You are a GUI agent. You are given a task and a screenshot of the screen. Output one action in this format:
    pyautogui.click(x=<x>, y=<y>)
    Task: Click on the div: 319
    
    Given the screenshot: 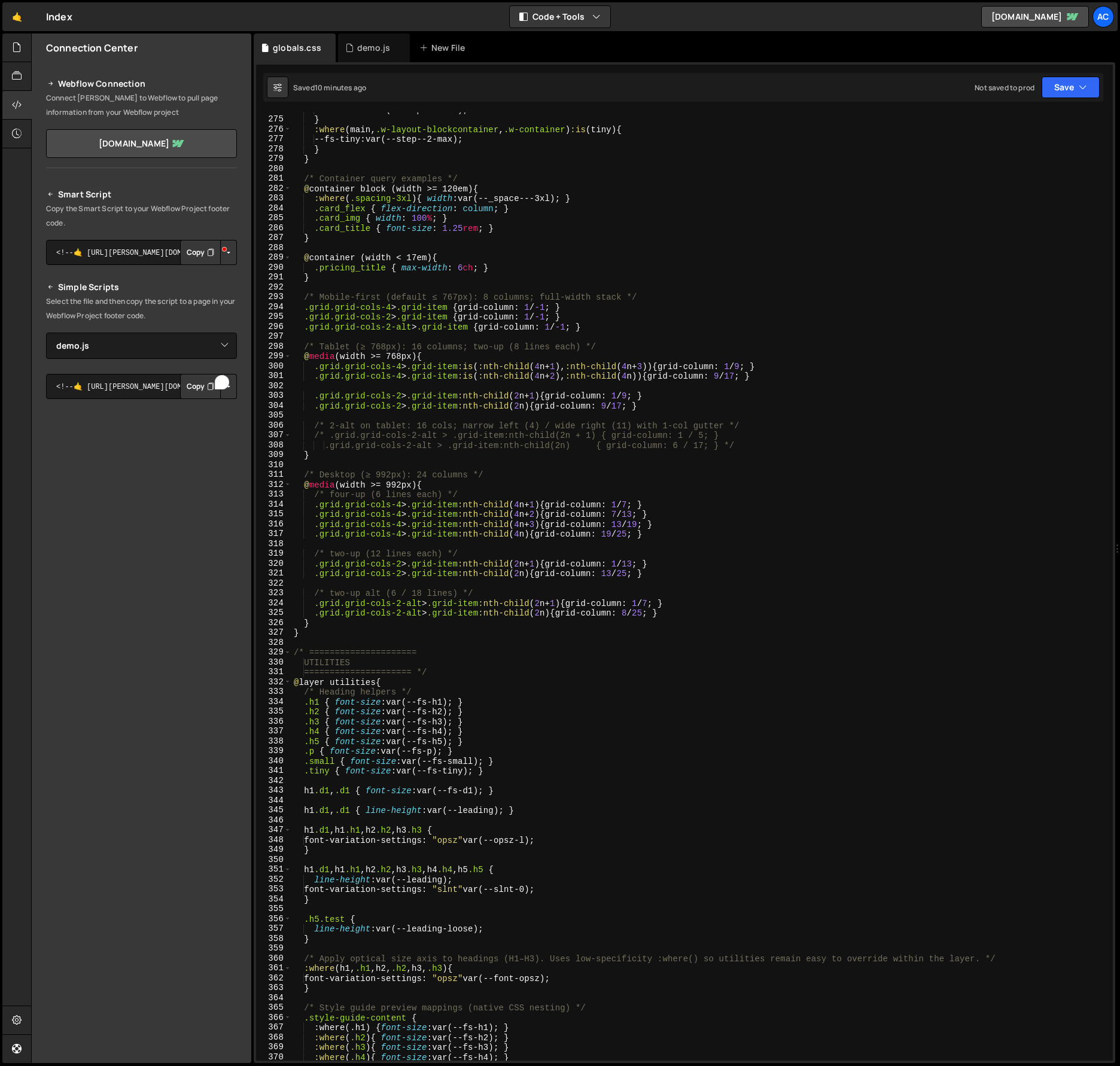 What is the action you would take?
    pyautogui.click(x=273, y=554)
    